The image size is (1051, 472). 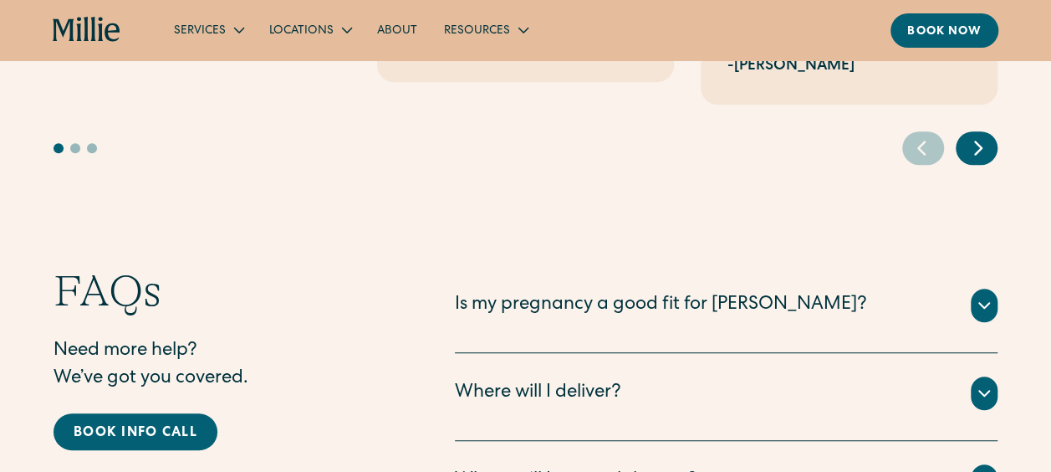 I want to click on div: Book now, so click(x=944, y=32).